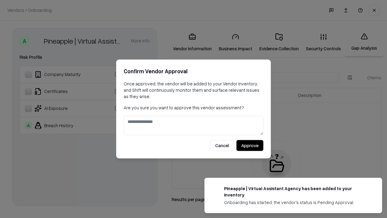  What do you see at coordinates (193, 90) in the screenshot?
I see `p: Once approved, the vendor will be added to your Vendor Inventory, and Shift will continuously mon...` at bounding box center [193, 90].